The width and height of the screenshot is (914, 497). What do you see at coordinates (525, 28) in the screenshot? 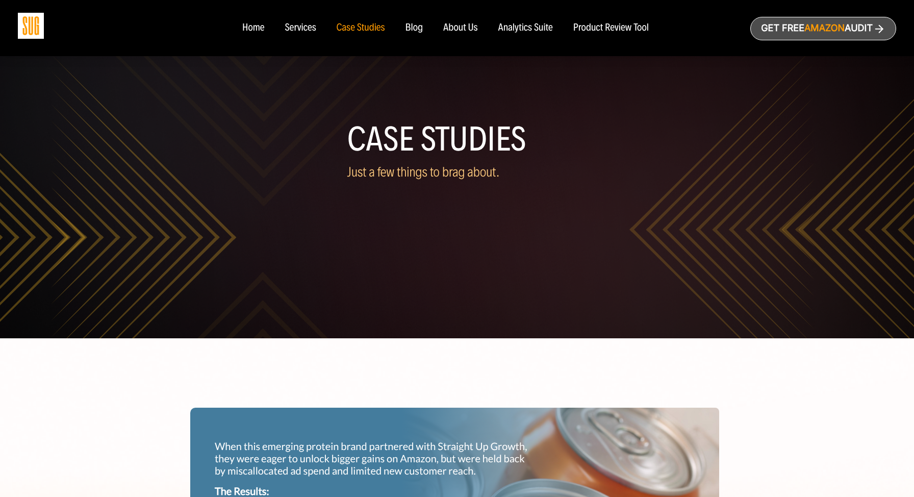
I see `div: Analytics Suite` at bounding box center [525, 28].